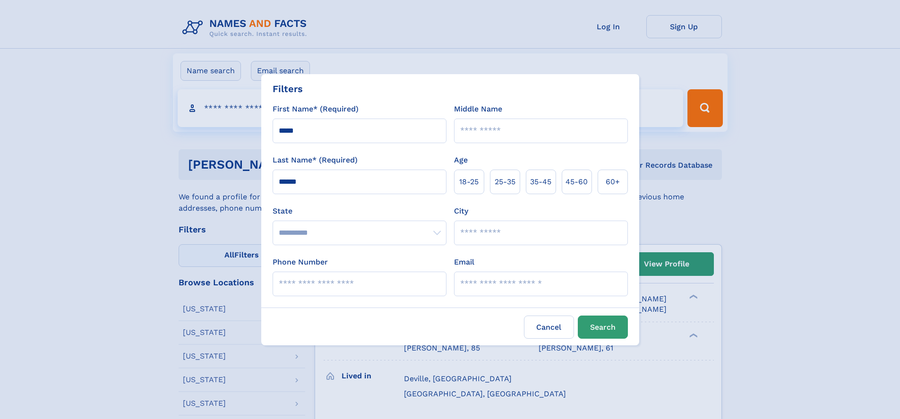 The image size is (900, 419). What do you see at coordinates (461, 211) in the screenshot?
I see `label: City` at bounding box center [461, 211].